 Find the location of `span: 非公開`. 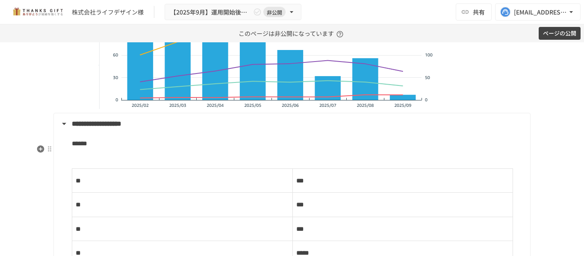

span: 非公開 is located at coordinates (275, 12).